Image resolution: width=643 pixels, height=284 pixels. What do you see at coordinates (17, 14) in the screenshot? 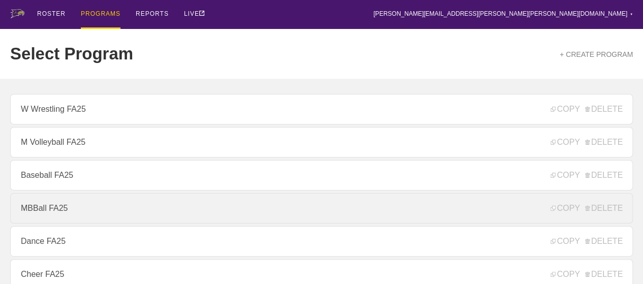
I see `img: logo` at bounding box center [17, 14].